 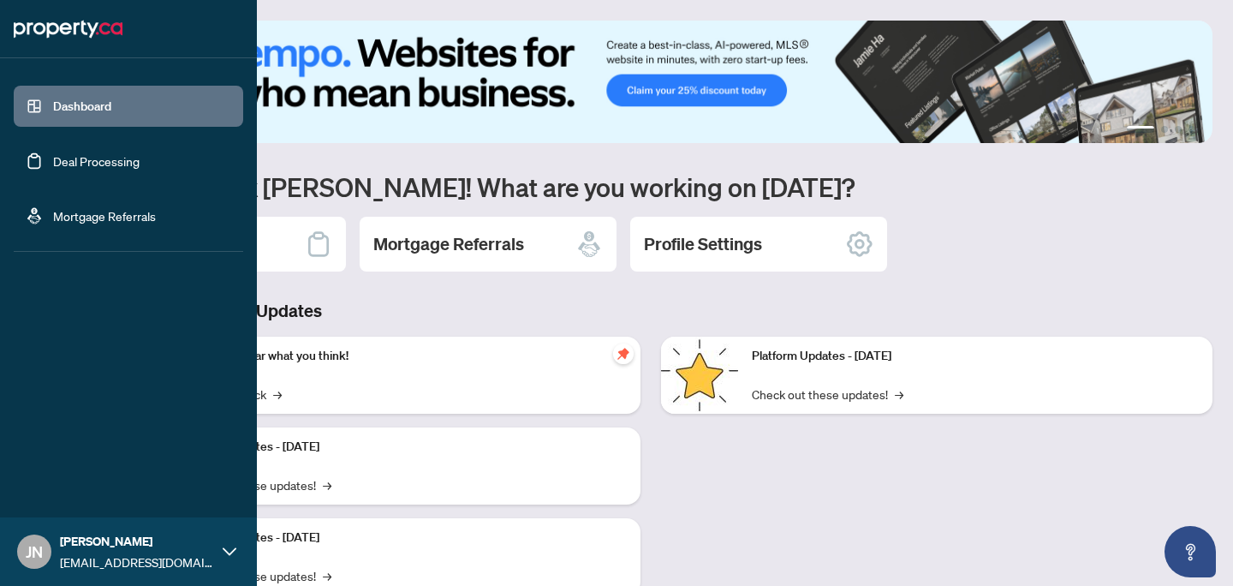 What do you see at coordinates (700, 375) in the screenshot?
I see `img: Platform Updates - June 23, 2025` at bounding box center [700, 375].